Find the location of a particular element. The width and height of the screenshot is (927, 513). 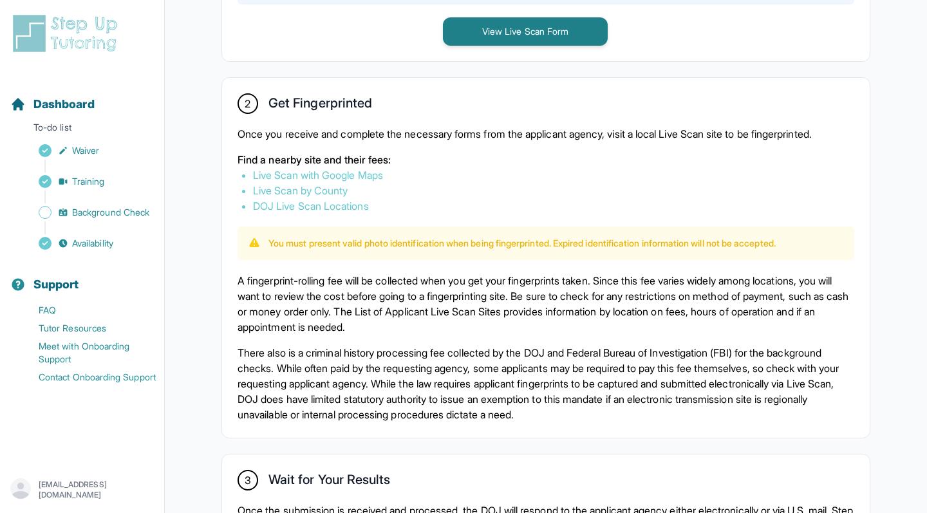

a: Contact Onboarding Support is located at coordinates (87, 377).